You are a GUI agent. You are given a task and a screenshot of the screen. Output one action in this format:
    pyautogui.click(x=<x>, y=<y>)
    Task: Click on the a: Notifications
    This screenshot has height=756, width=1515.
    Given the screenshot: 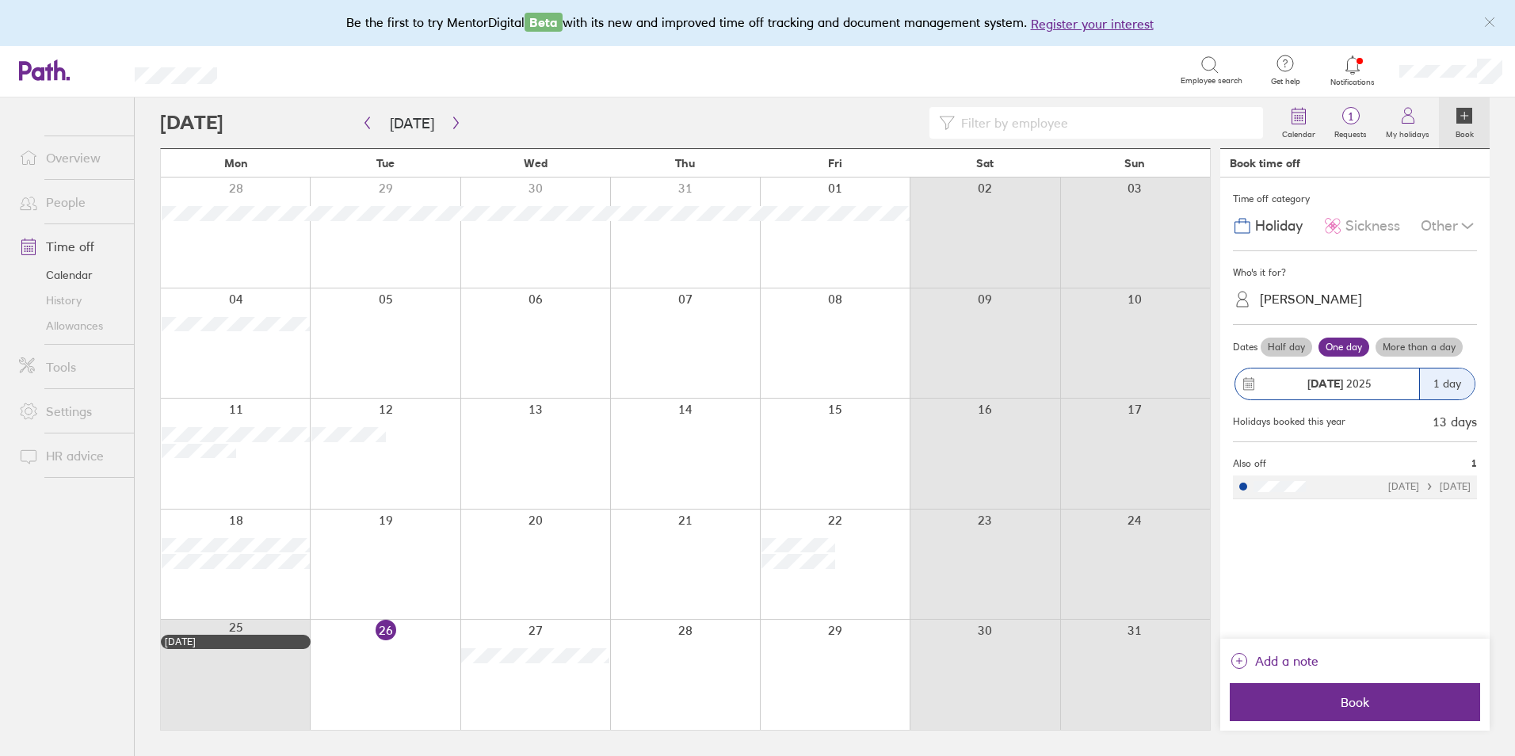 What is the action you would take?
    pyautogui.click(x=1352, y=71)
    